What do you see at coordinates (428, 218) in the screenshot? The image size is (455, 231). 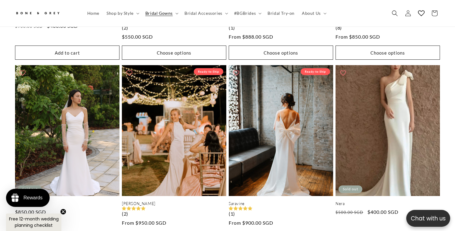 I see `button: Open chatbox` at bounding box center [428, 218].